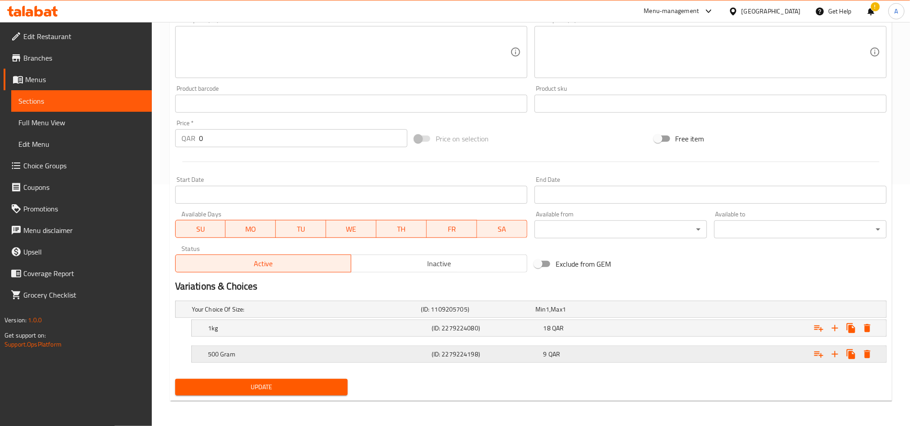 This screenshot has width=910, height=426. Describe the element at coordinates (78, 252) in the screenshot. I see `a: Upsell` at that location.